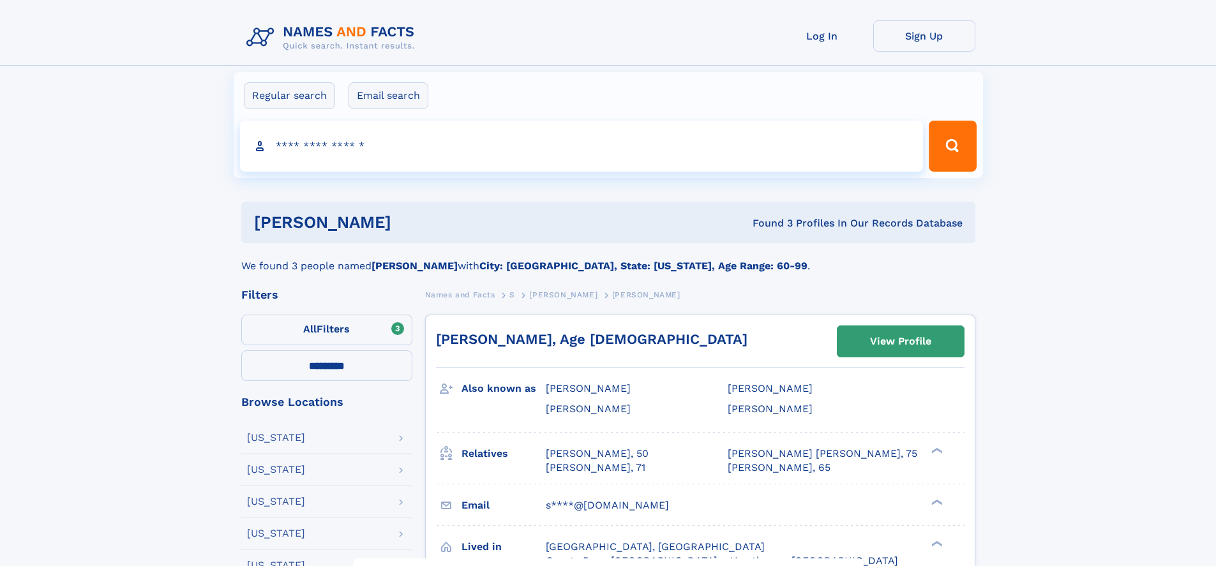 The width and height of the screenshot is (1216, 566). What do you see at coordinates (822, 36) in the screenshot?
I see `a: Log In` at bounding box center [822, 36].